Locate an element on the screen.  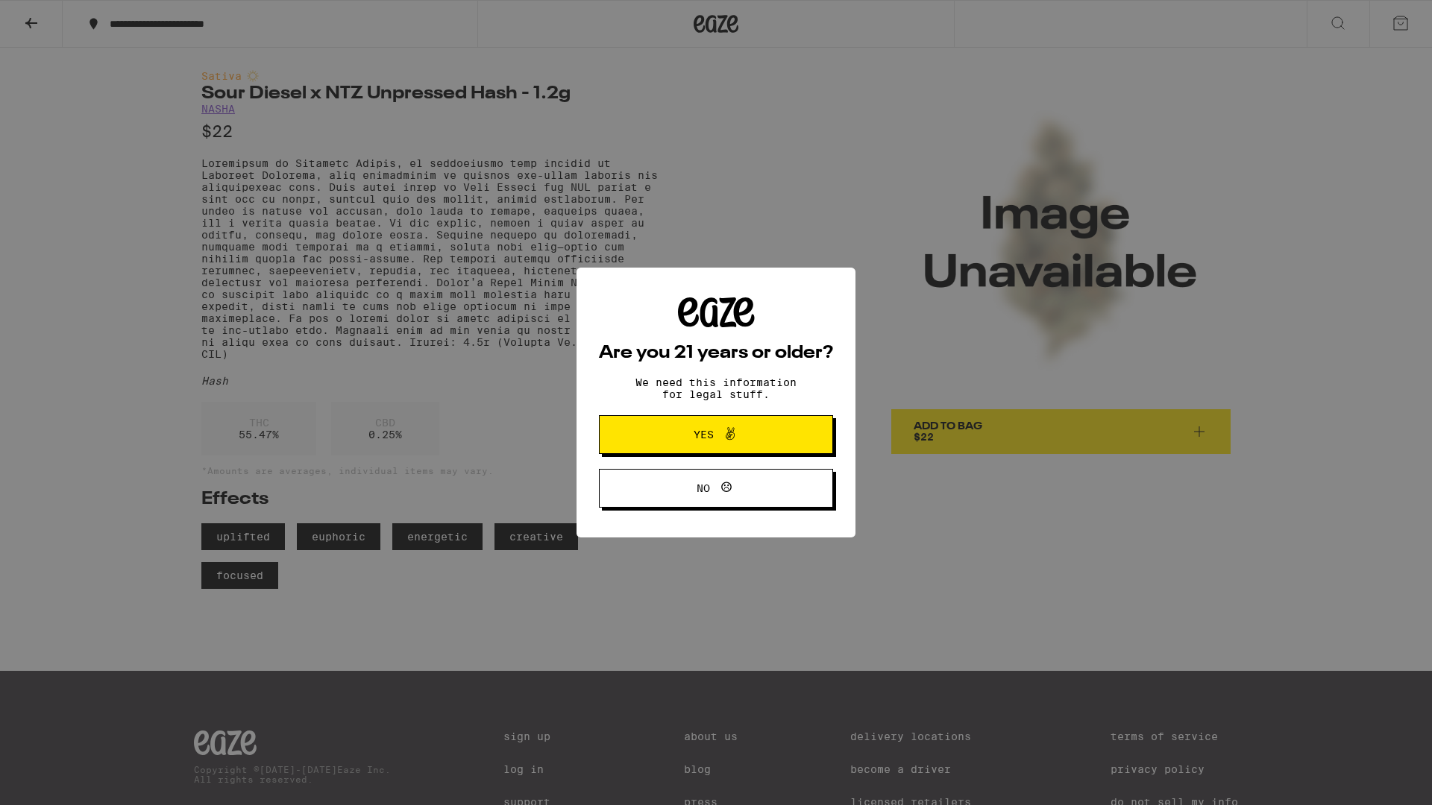
span: No is located at coordinates (703, 488).